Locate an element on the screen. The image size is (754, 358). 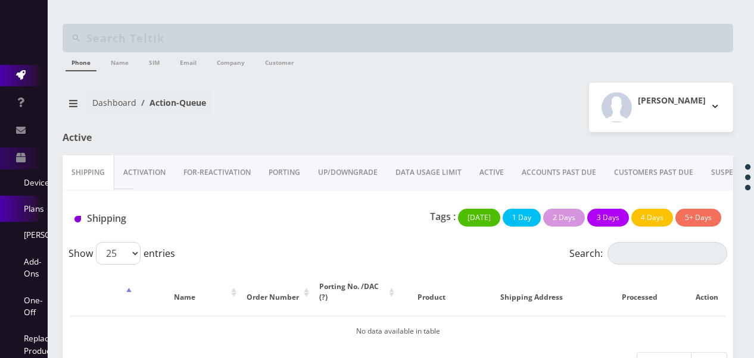
button: 1 Day is located at coordinates (522, 218).